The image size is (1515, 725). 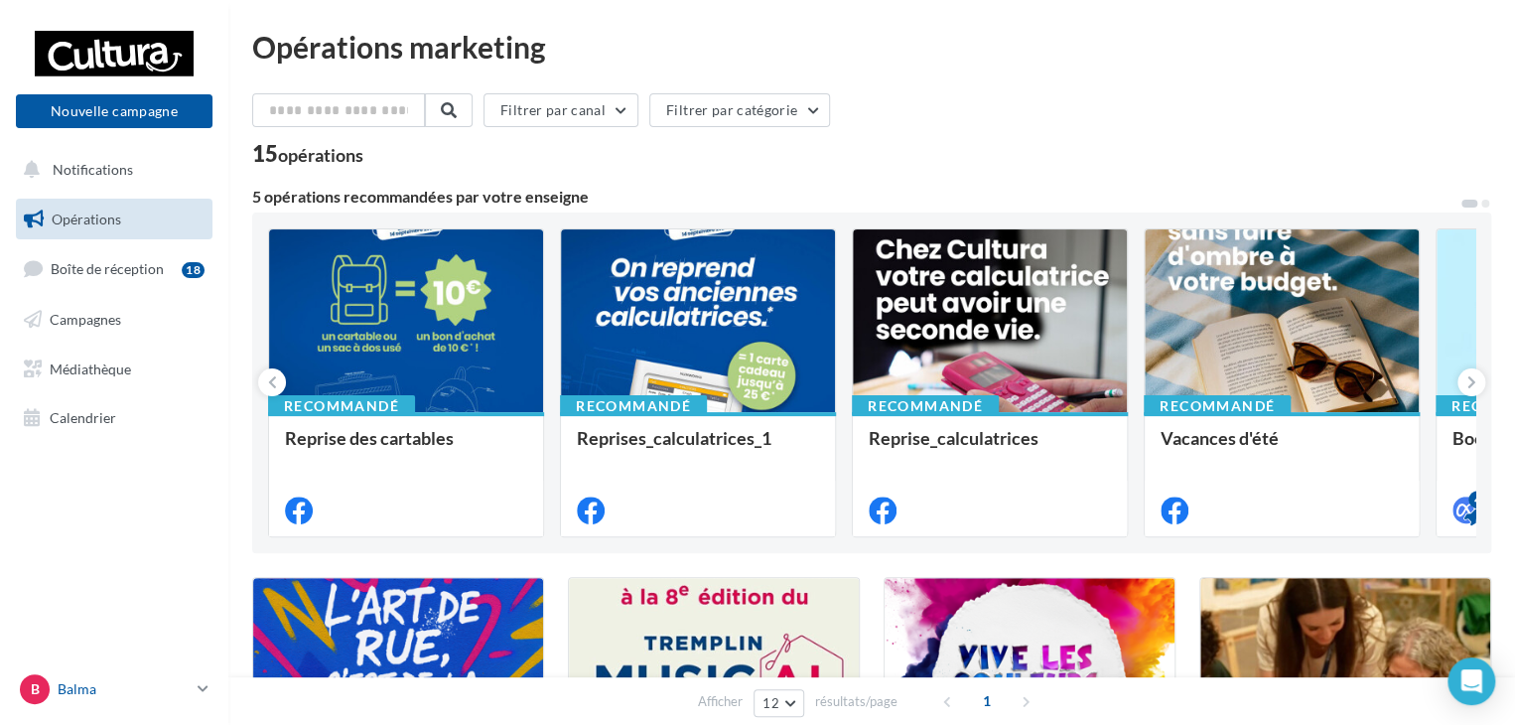 What do you see at coordinates (698, 448) in the screenshot?
I see `div: Reprises_calculatrices_1` at bounding box center [698, 448].